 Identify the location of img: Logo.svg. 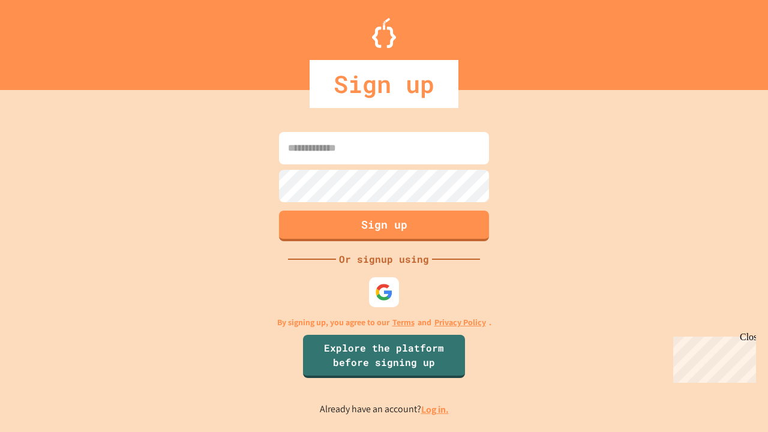
(384, 33).